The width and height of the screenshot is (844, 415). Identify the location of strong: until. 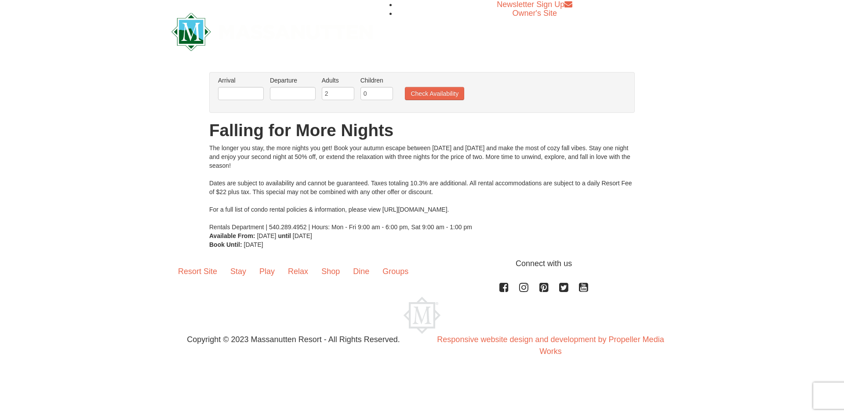
(284, 236).